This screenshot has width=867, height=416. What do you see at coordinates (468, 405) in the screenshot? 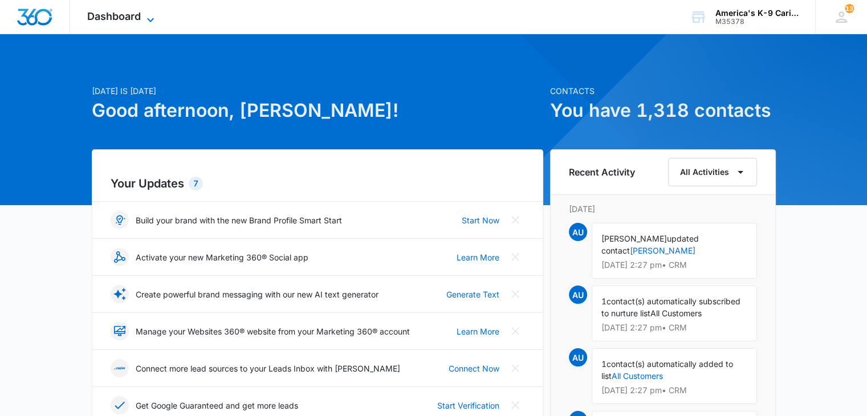
I see `a: Start Verification` at bounding box center [468, 405].